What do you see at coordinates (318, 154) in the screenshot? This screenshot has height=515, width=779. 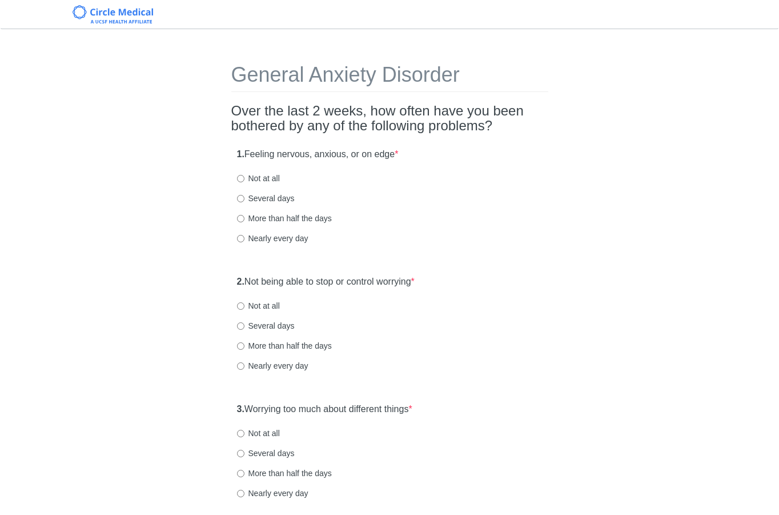 I see `label: Feeling nervous, anxious, or on edge` at bounding box center [318, 154].